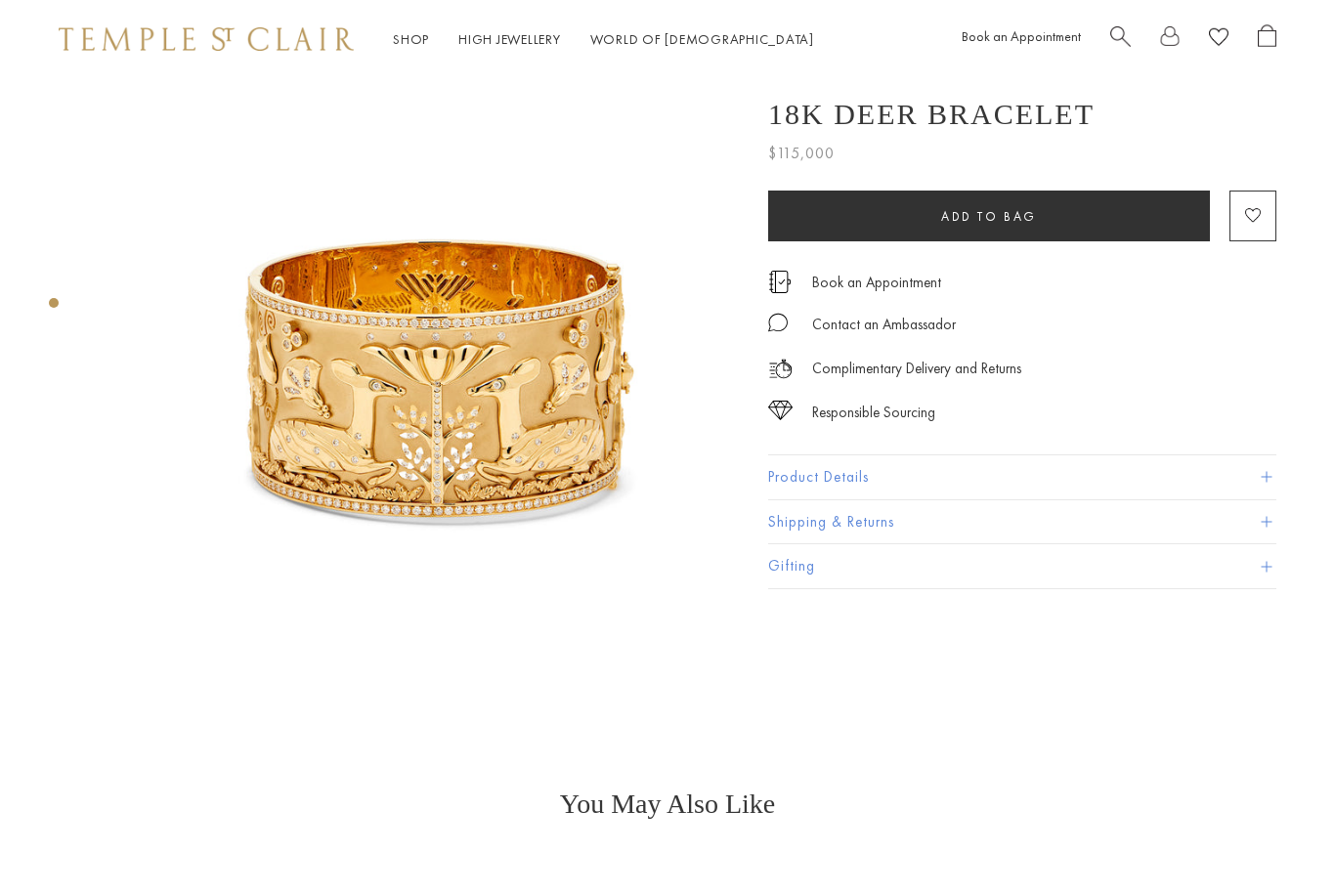 This screenshot has width=1335, height=896. I want to click on a: ShopShop, so click(411, 39).